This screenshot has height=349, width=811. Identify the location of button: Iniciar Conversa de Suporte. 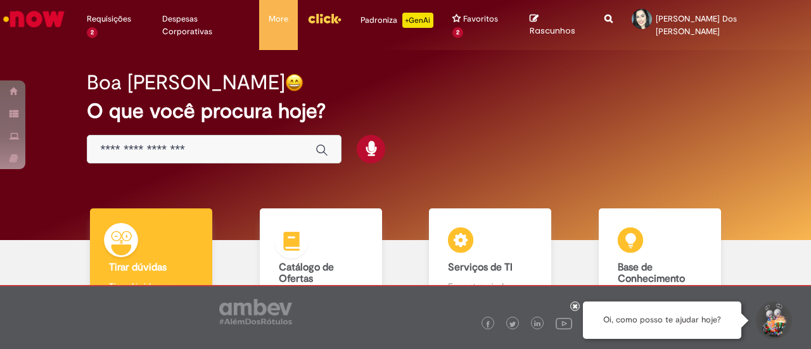
(773, 321).